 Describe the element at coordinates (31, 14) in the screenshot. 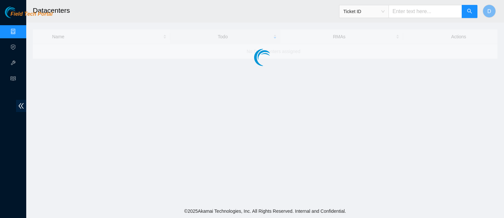

I see `span: Field Tech Portal` at that location.